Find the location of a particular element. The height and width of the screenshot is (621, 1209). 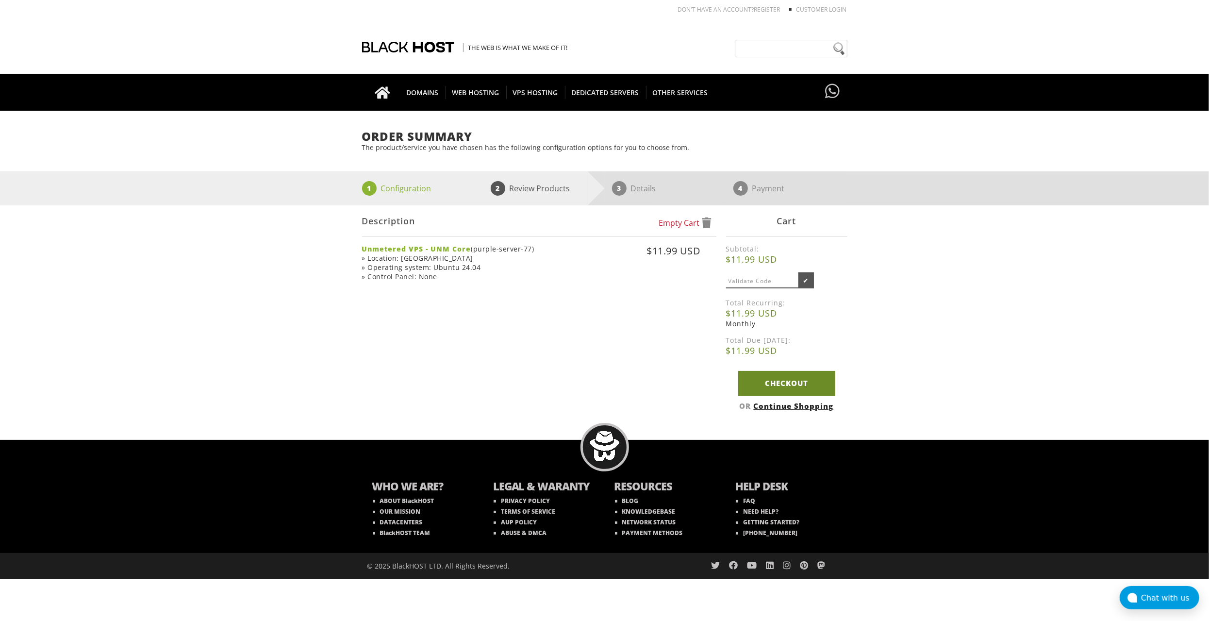

a: REGISTER is located at coordinates (768, 9).